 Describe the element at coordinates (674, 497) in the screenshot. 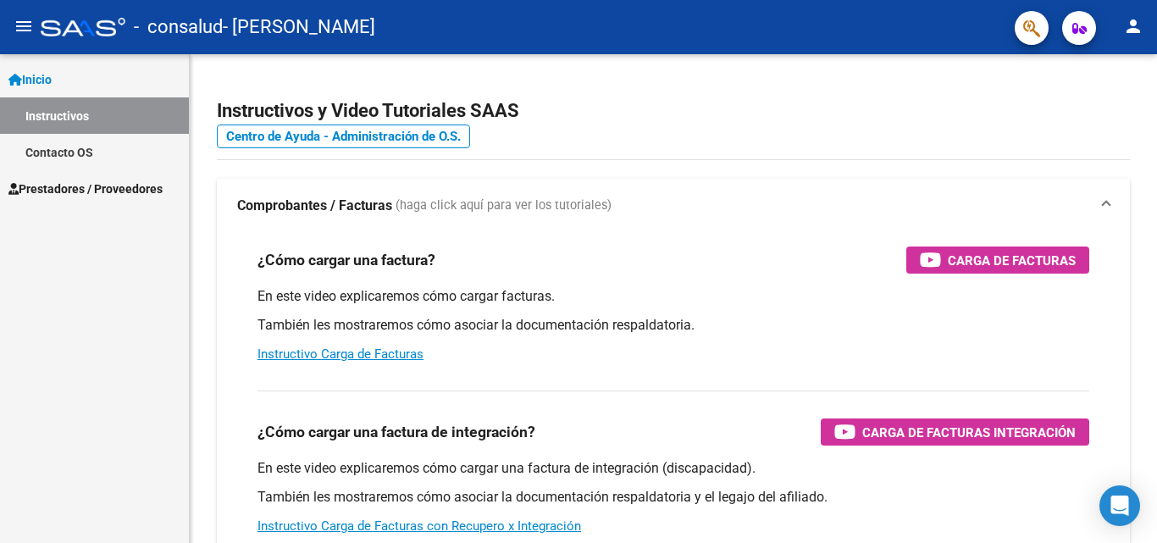

I see `p: También les mostraremos cómo asociar la documentación respaldatoria y el legajo del afiliado.` at that location.